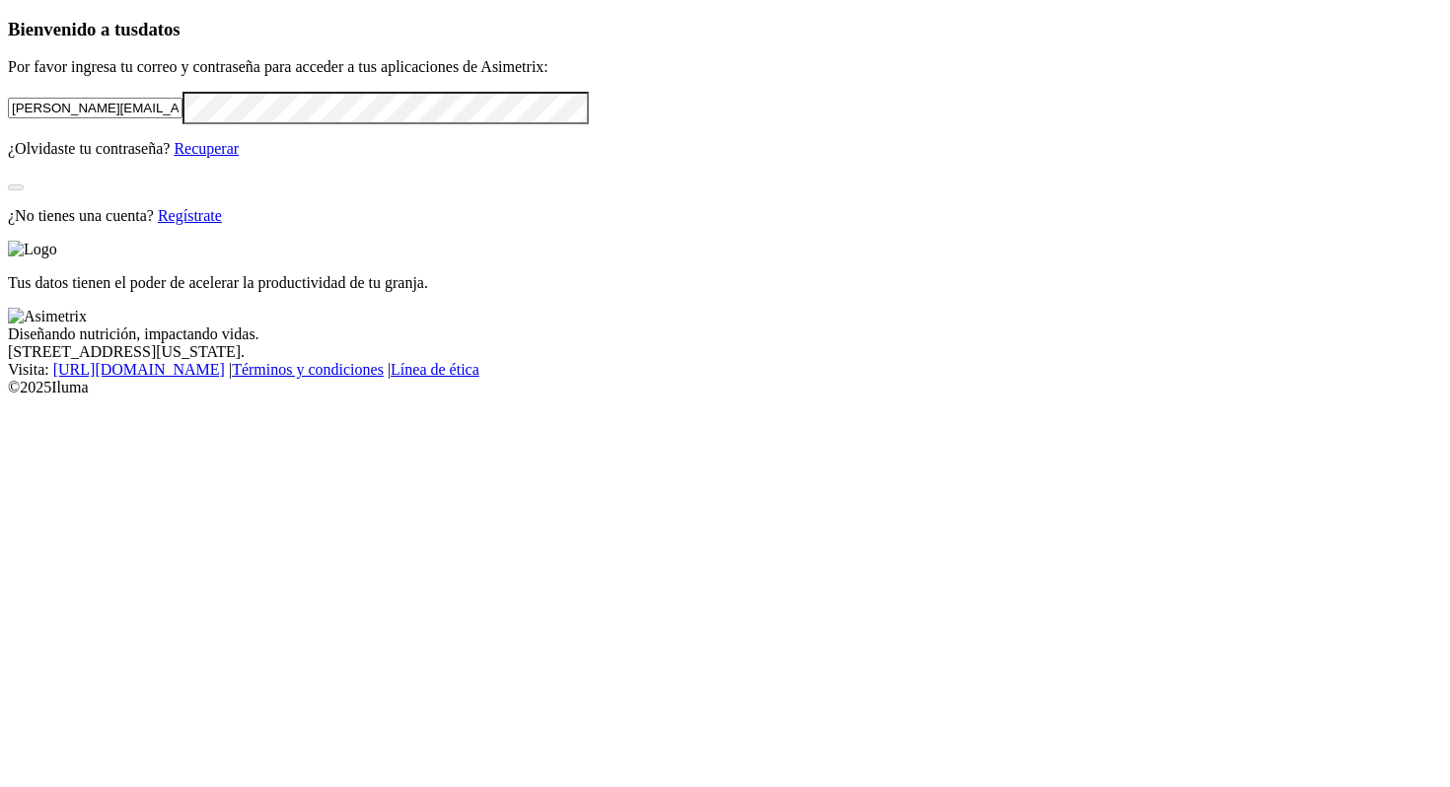 This screenshot has height=787, width=1450. What do you see at coordinates (725, 67) in the screenshot?
I see `p: Por favor ingresa tu correo y contraseña para acceder a tus aplicaciones de Asimetrix:` at bounding box center [725, 67].